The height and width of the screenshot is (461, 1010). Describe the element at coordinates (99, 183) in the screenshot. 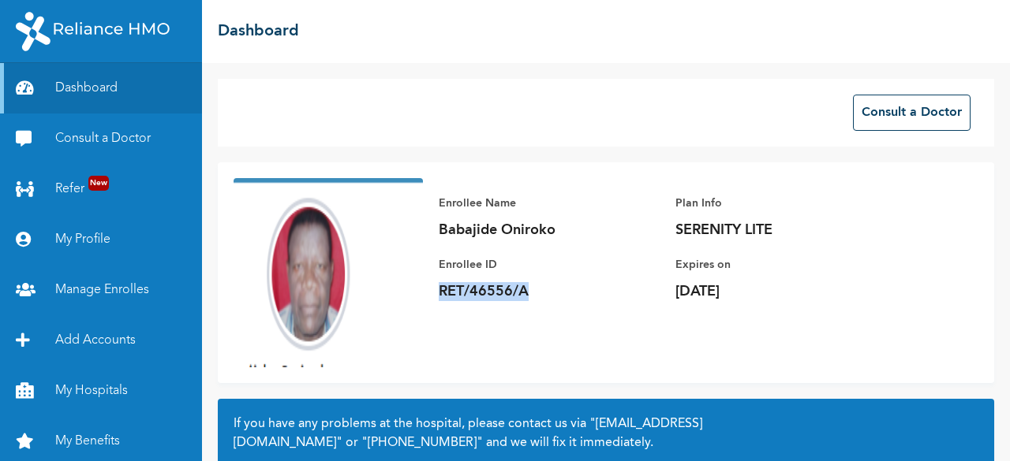

I see `span: New` at that location.